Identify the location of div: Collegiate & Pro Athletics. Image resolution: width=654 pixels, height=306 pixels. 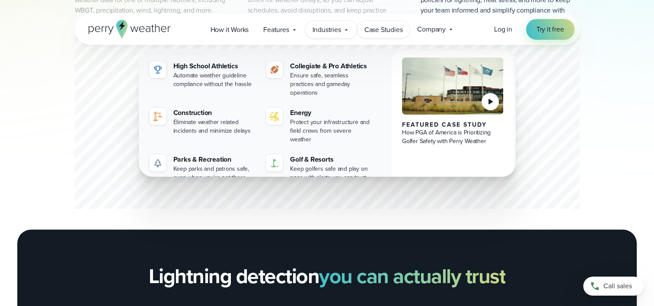
(331, 66).